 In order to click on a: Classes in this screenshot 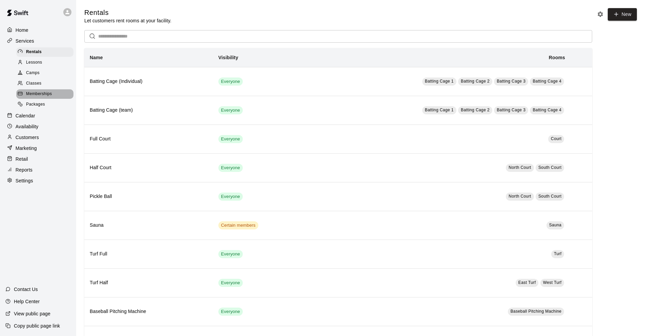, I will do `click(46, 84)`.